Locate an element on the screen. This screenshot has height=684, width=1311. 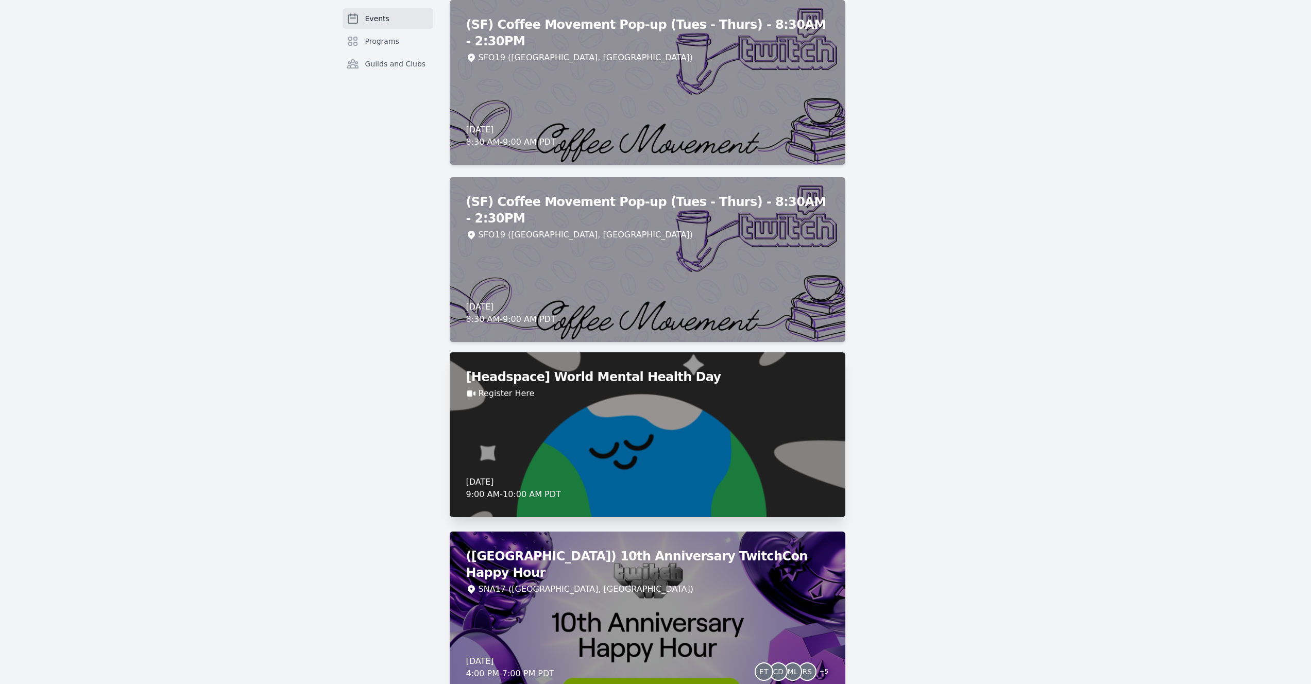
a: Events is located at coordinates (388, 19).